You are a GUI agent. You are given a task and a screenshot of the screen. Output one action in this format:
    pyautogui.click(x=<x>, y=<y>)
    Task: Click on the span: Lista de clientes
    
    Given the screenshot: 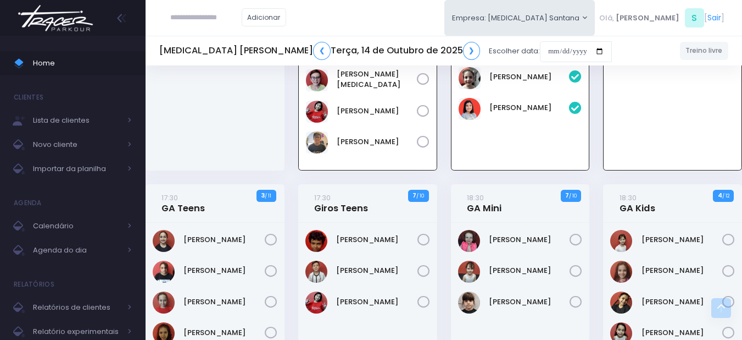 What is the action you would take?
    pyautogui.click(x=77, y=120)
    